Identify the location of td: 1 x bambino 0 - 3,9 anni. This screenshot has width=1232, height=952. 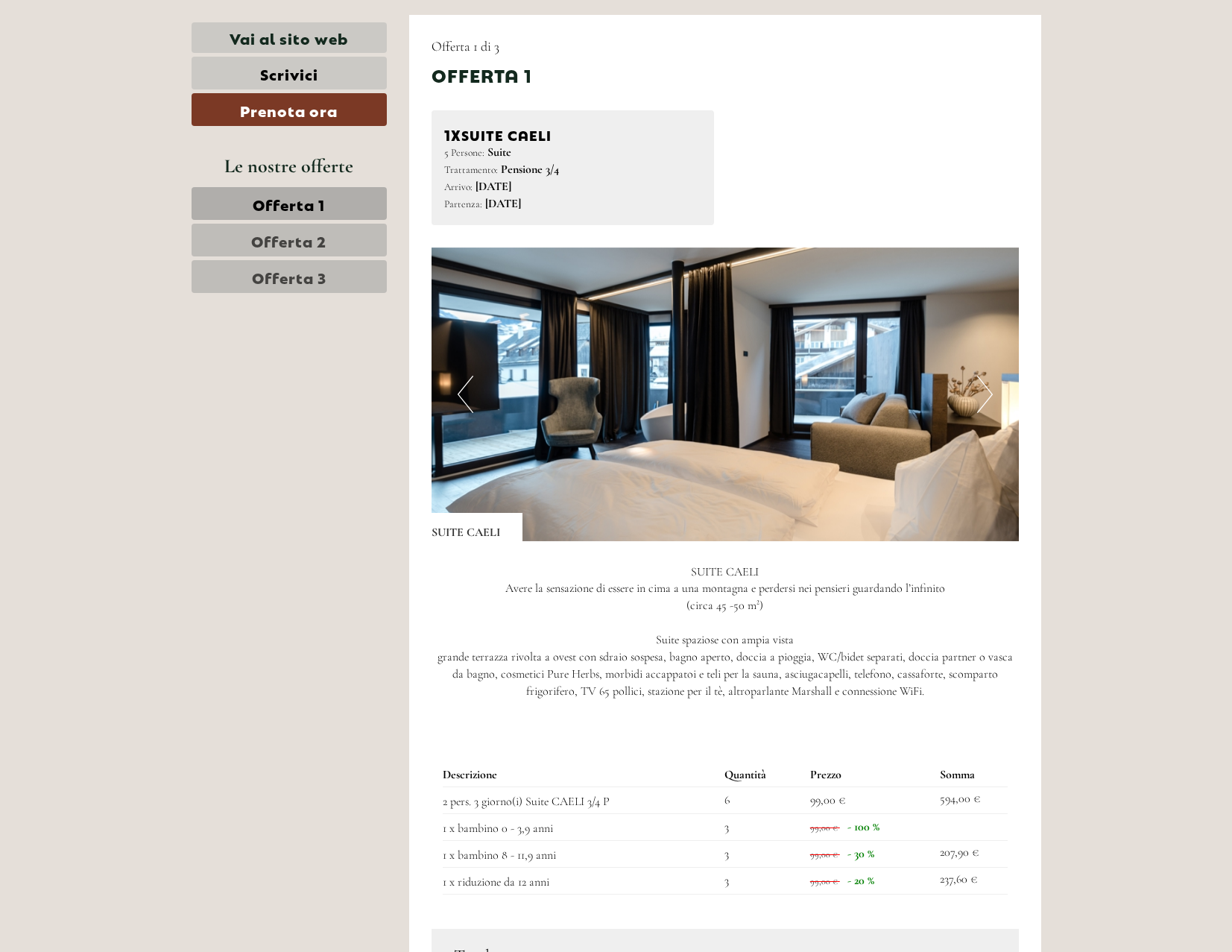
(581, 828).